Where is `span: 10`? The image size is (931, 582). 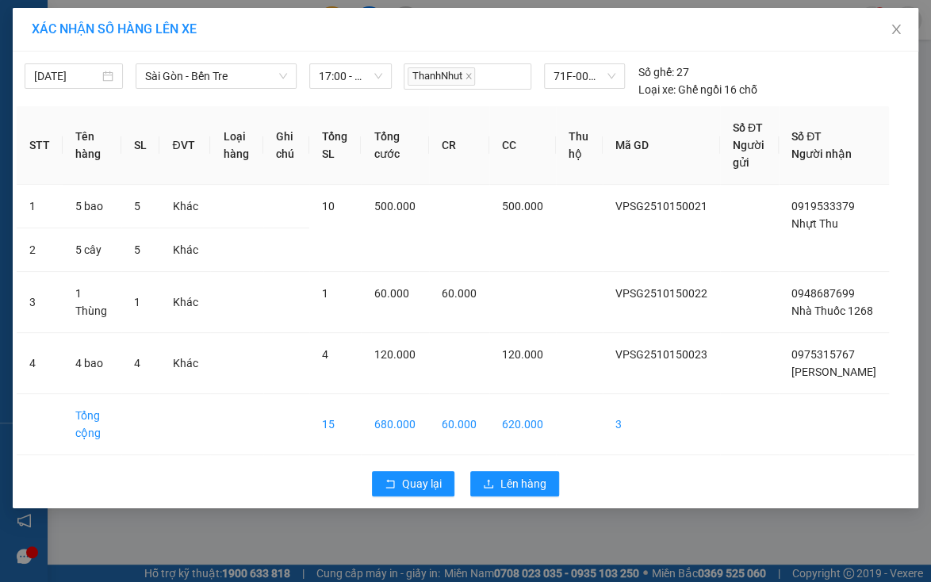
span: 10 is located at coordinates (328, 206).